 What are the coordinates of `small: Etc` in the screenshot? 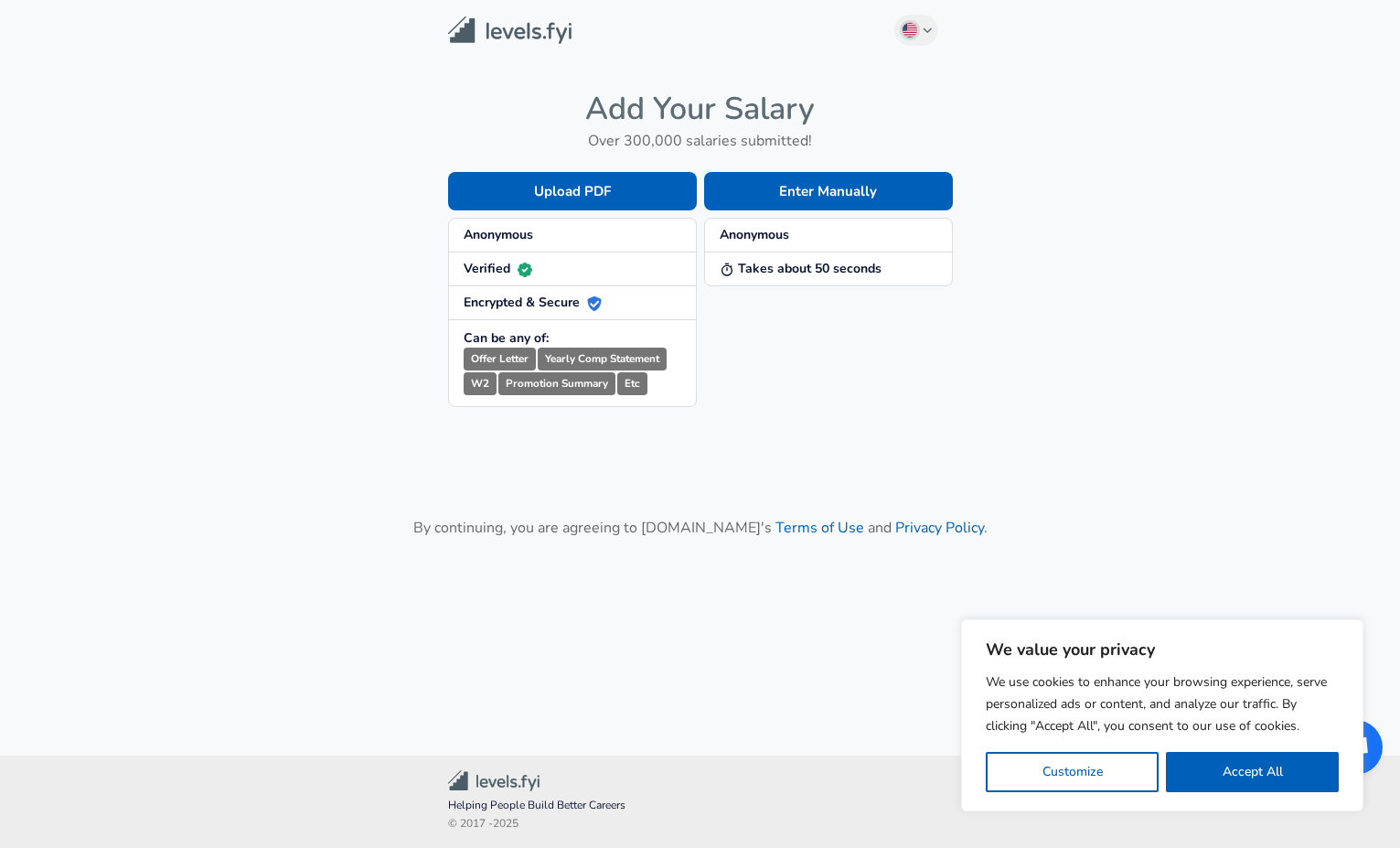 It's located at (632, 384).